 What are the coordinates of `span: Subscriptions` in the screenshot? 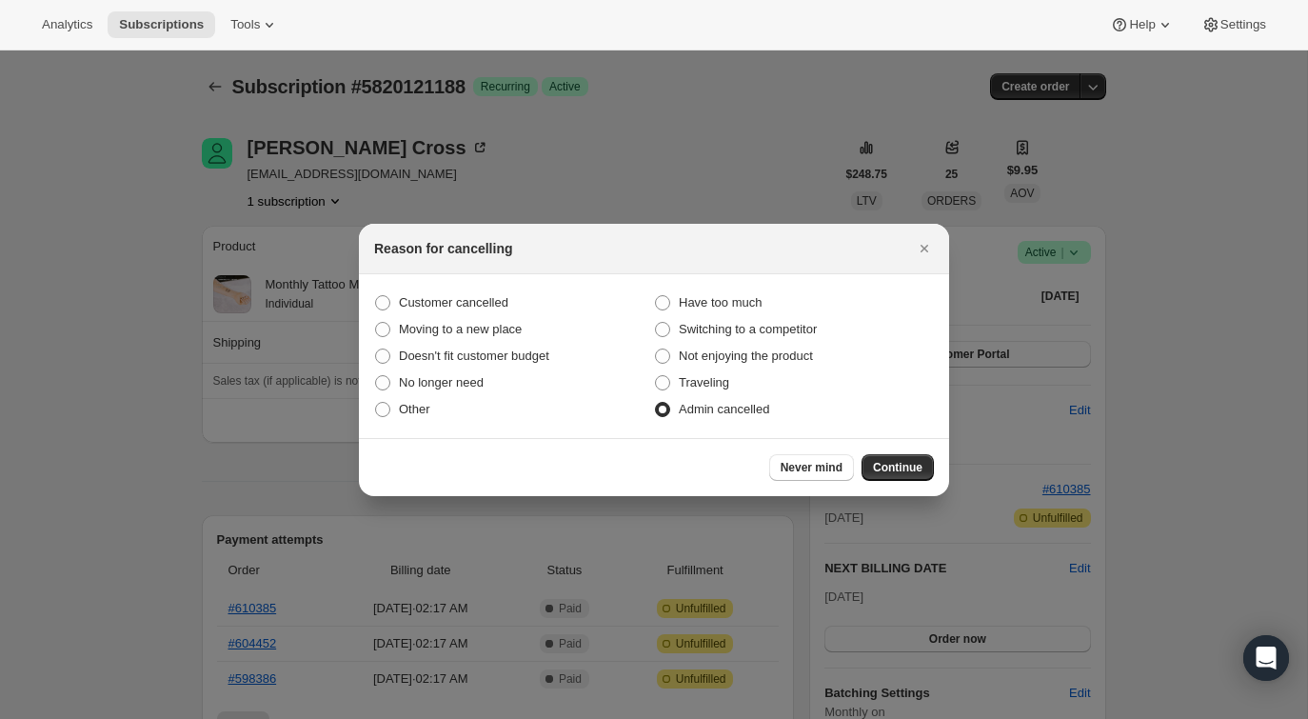 It's located at (161, 25).